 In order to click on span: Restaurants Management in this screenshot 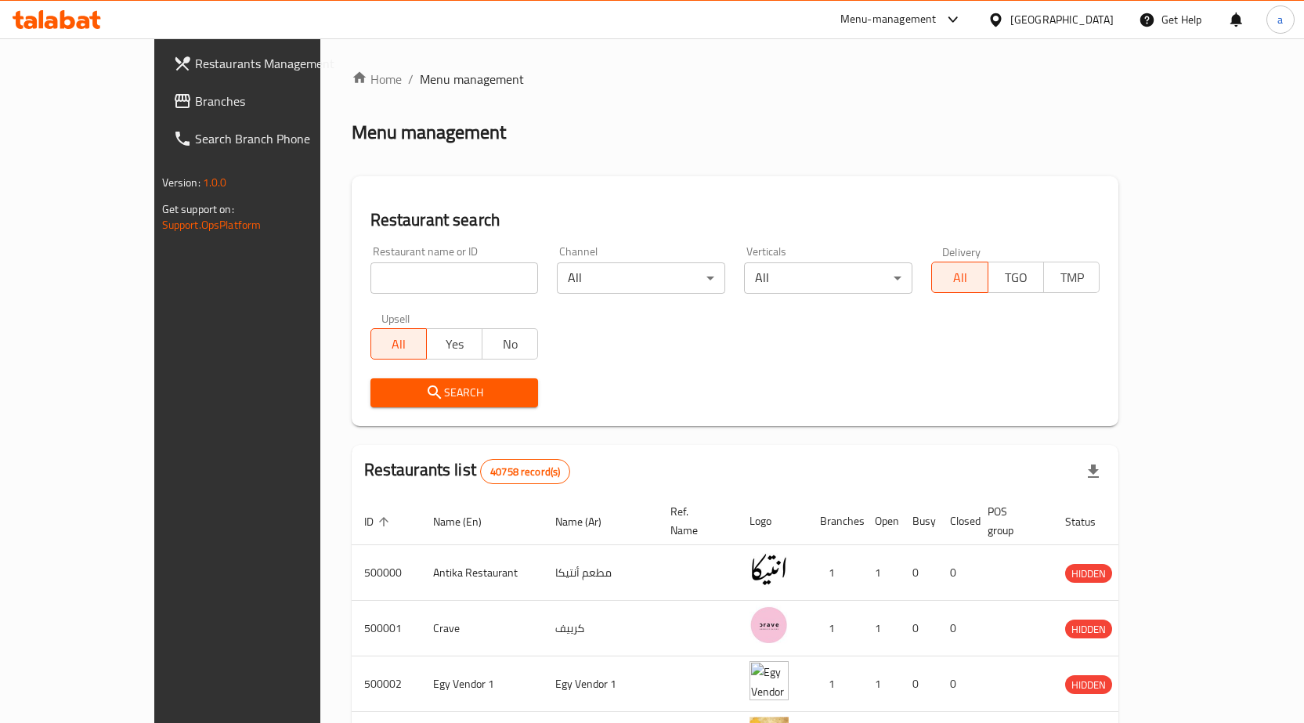, I will do `click(277, 63)`.